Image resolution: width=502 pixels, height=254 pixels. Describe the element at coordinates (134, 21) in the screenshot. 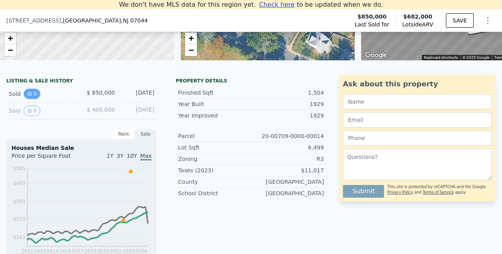

I see `span: , NJ 07044` at that location.